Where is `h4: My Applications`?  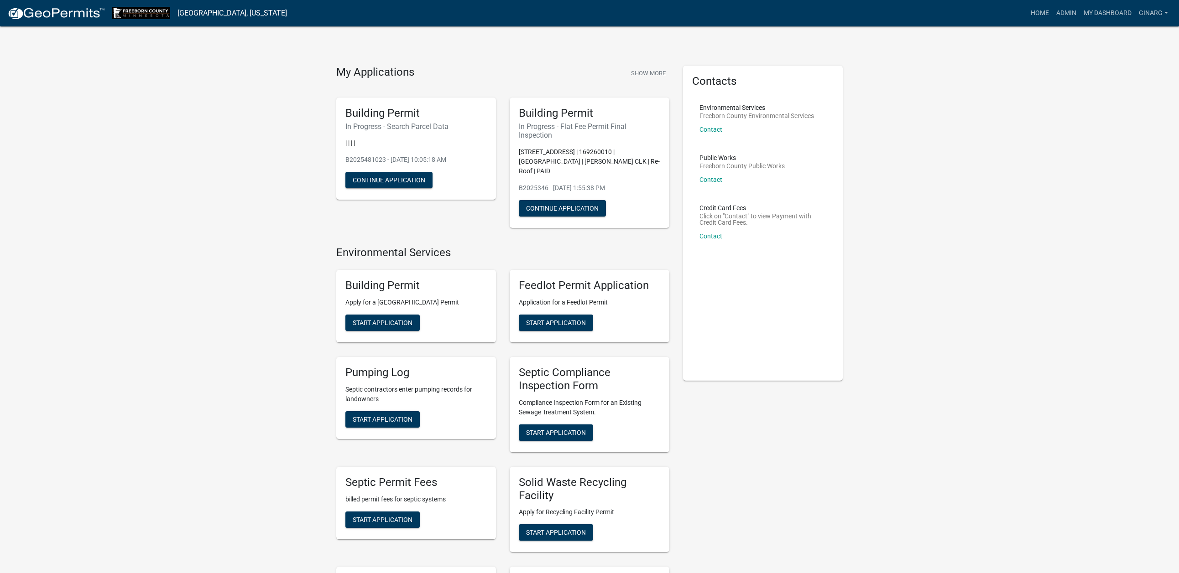 h4: My Applications is located at coordinates (375, 73).